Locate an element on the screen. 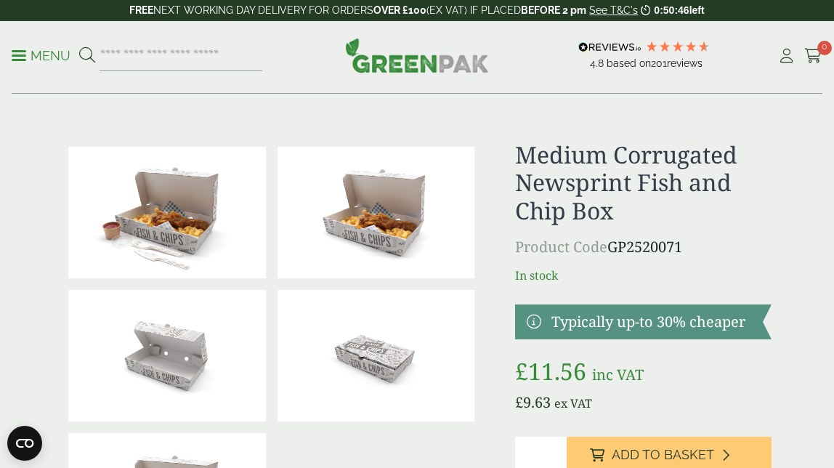 The image size is (834, 468). strong: OVER £100 is located at coordinates (400, 10).